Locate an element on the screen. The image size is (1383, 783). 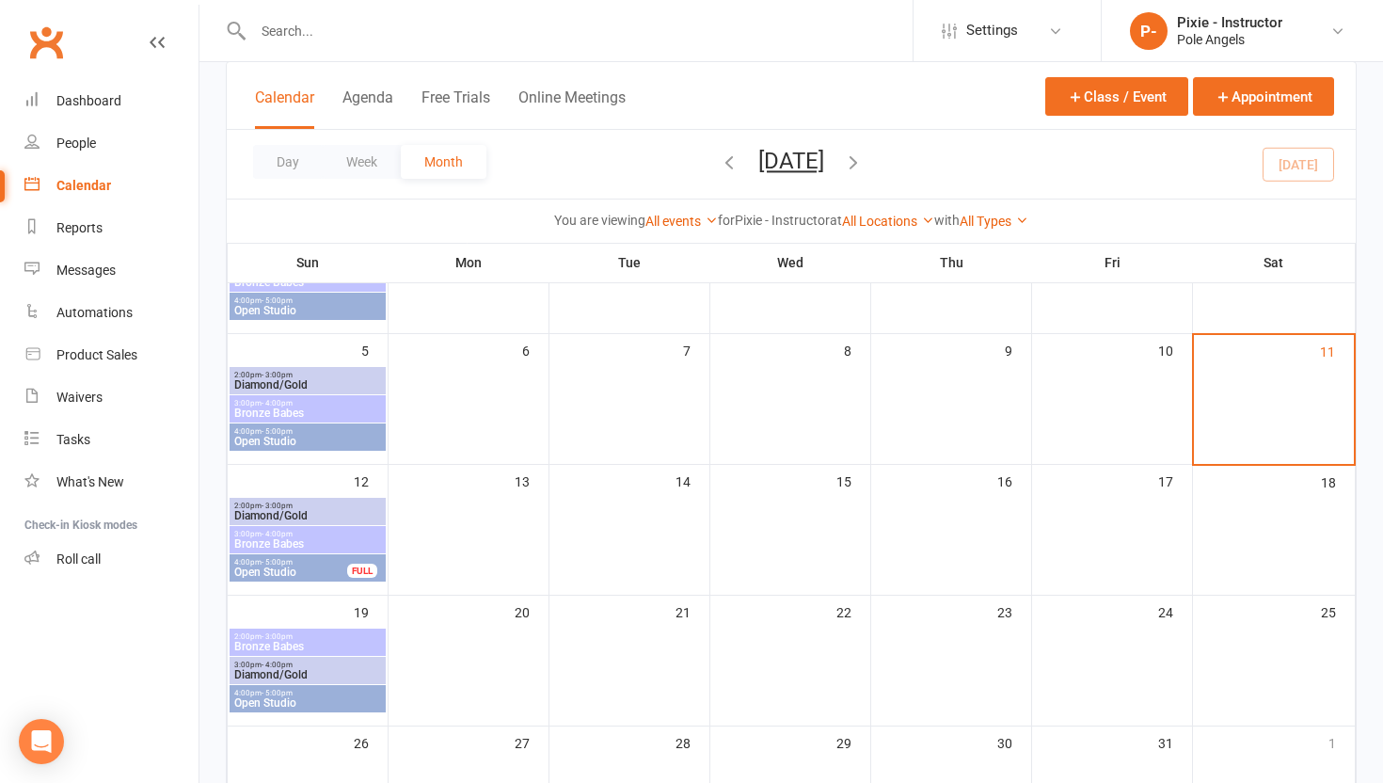
div: Open Intercom Messenger is located at coordinates (41, 741).